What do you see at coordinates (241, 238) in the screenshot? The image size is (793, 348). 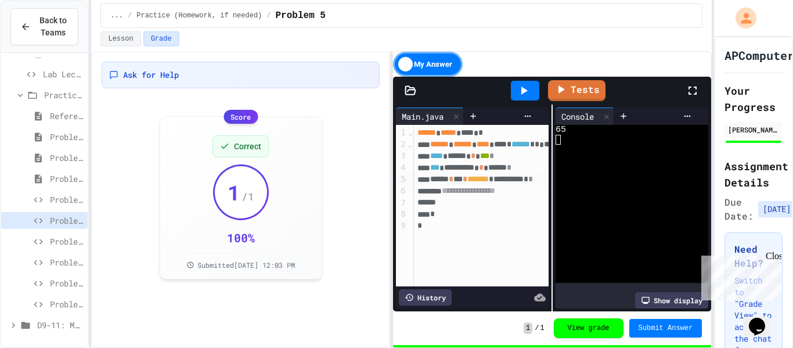 I see `div: 100 %` at bounding box center [241, 238].